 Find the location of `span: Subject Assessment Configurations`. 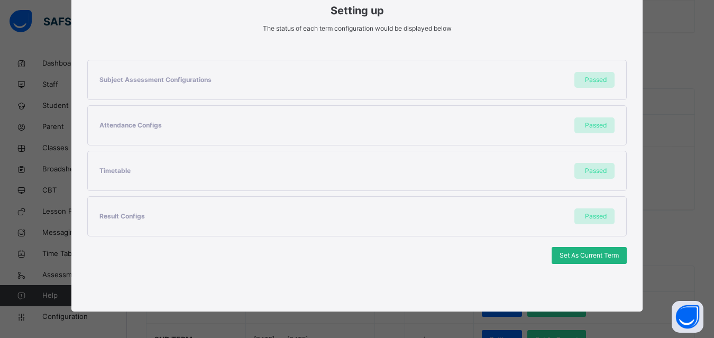

span: Subject Assessment Configurations is located at coordinates (156, 79).